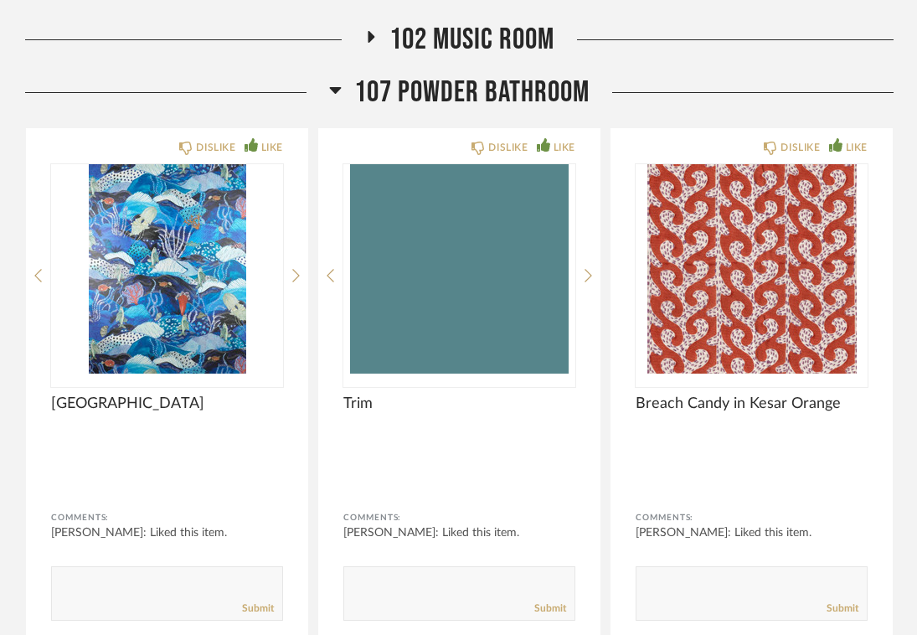 Image resolution: width=917 pixels, height=635 pixels. Describe the element at coordinates (751, 404) in the screenshot. I see `span: Breach Candy in Kesar Orange` at that location.